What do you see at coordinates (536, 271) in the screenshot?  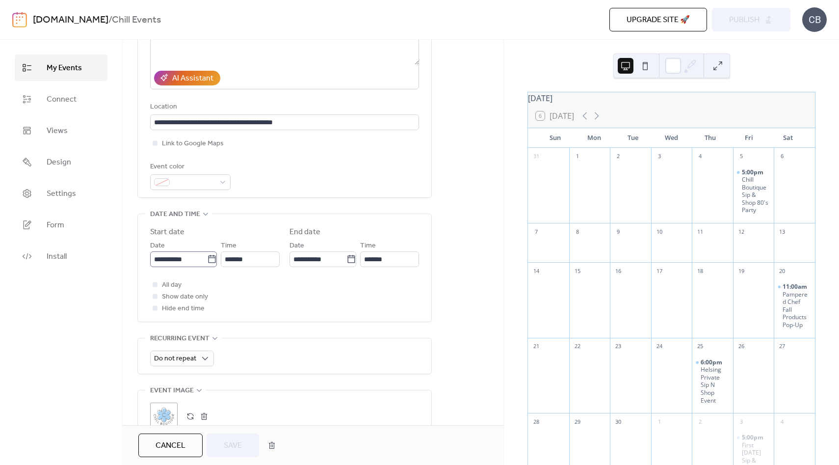 I see `div: 14` at bounding box center [536, 271].